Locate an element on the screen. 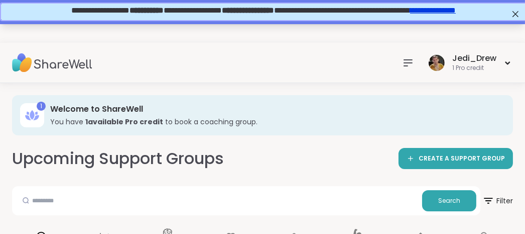  button: Search is located at coordinates (450, 200).